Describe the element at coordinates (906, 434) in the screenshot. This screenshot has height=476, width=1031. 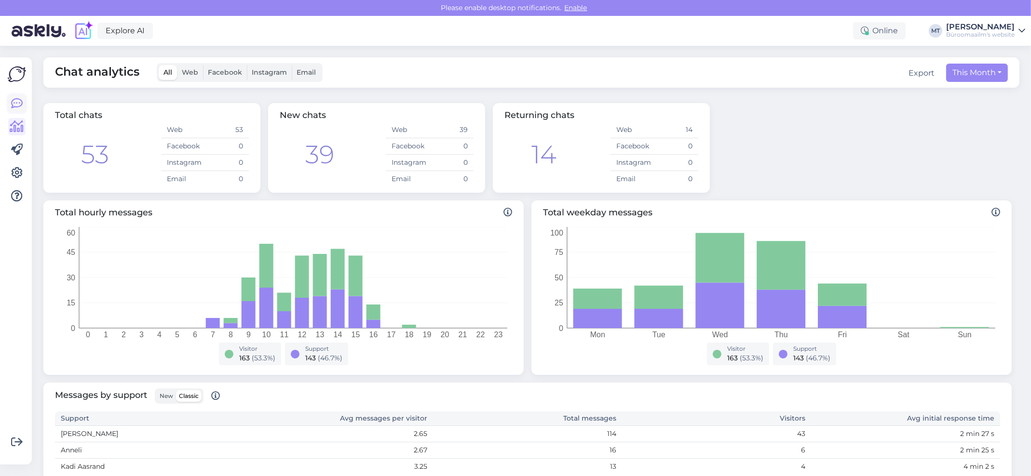
I see `td: 2 min 27 s` at that location.